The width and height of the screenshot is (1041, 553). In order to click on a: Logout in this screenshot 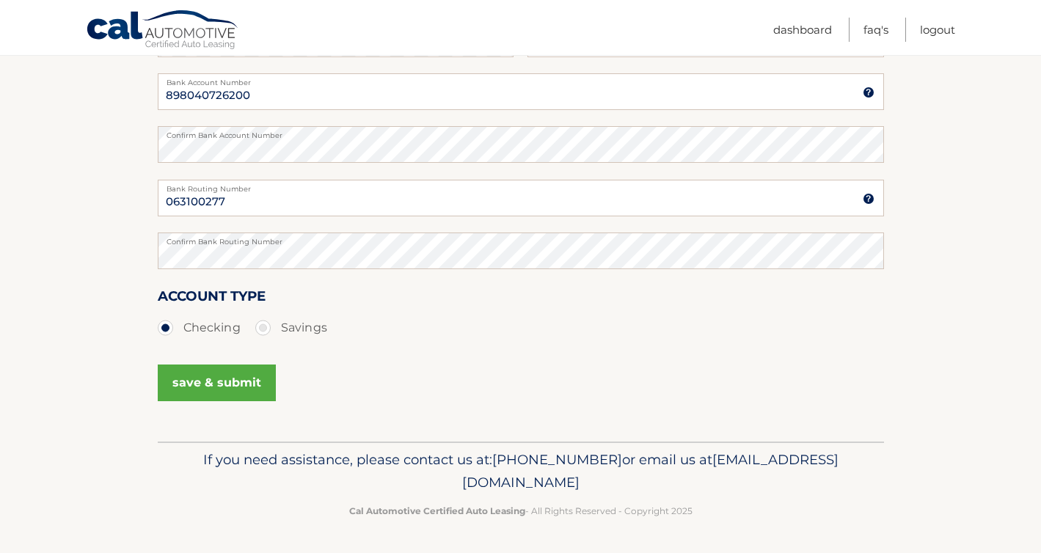, I will do `click(938, 29)`.